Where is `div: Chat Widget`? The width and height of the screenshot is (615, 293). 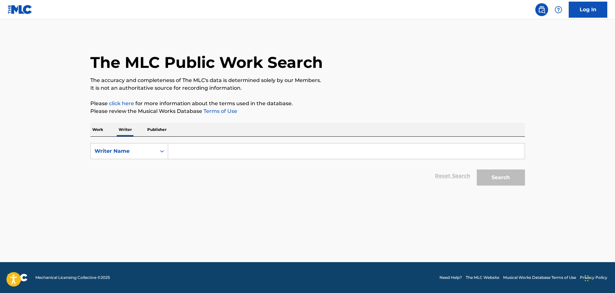 div: Chat Widget is located at coordinates (599, 277).